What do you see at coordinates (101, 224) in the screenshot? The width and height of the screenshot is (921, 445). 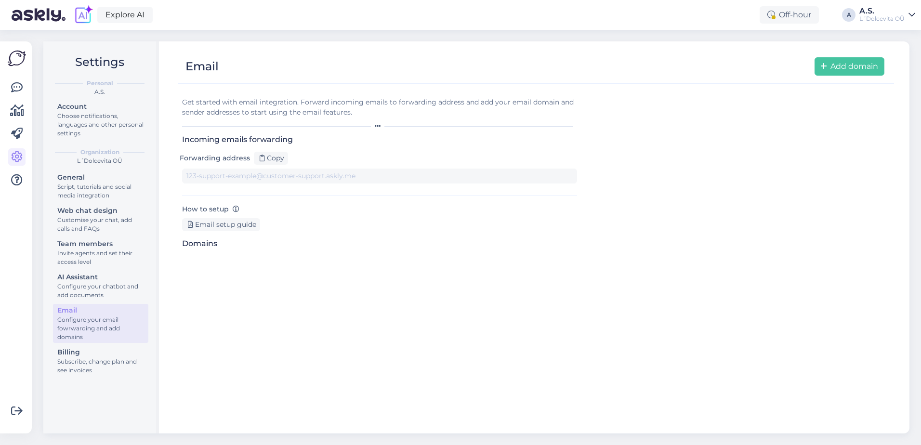 I see `div: Customise your chat, add calls and FAQs` at bounding box center [101, 224].